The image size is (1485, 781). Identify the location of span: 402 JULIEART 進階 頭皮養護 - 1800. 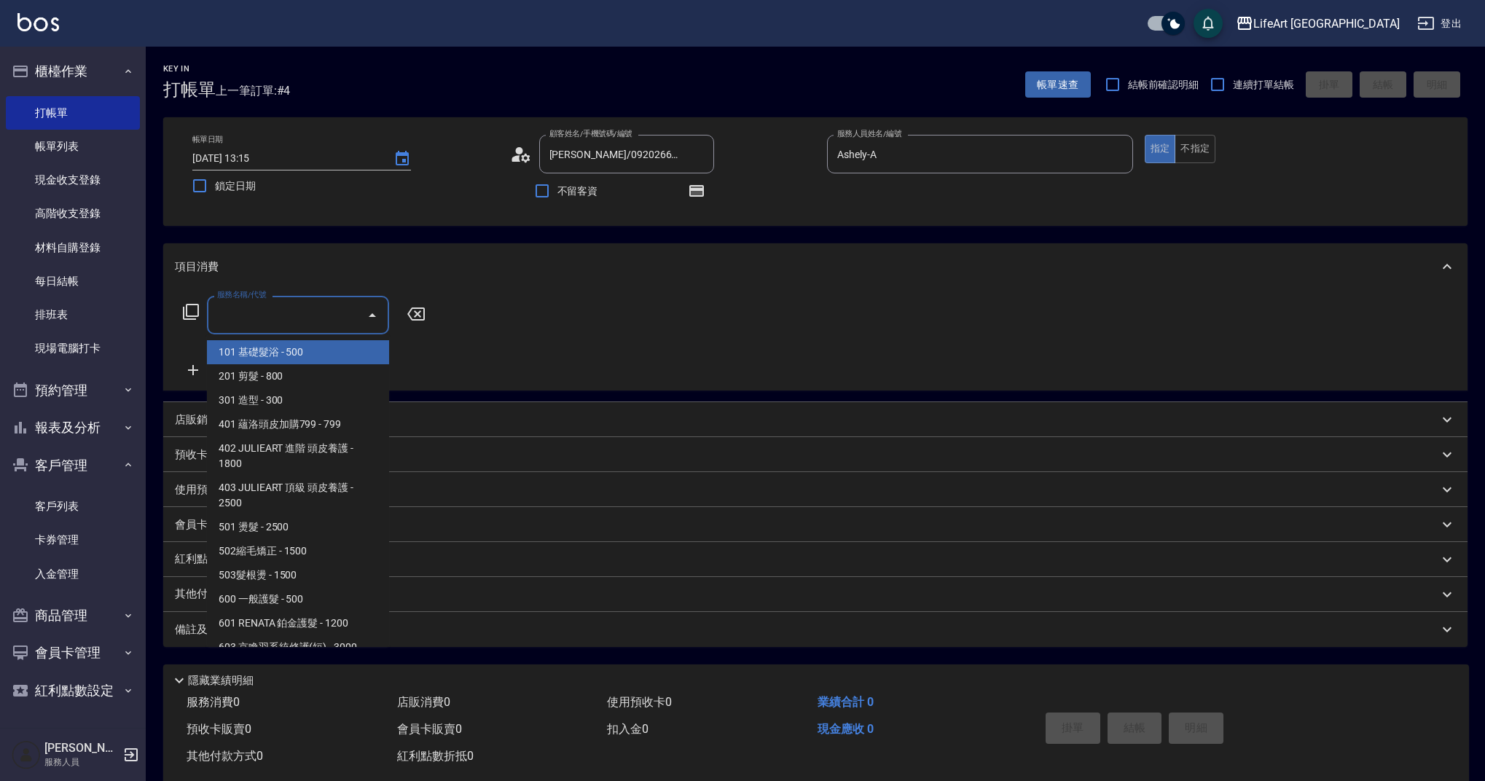
(298, 456).